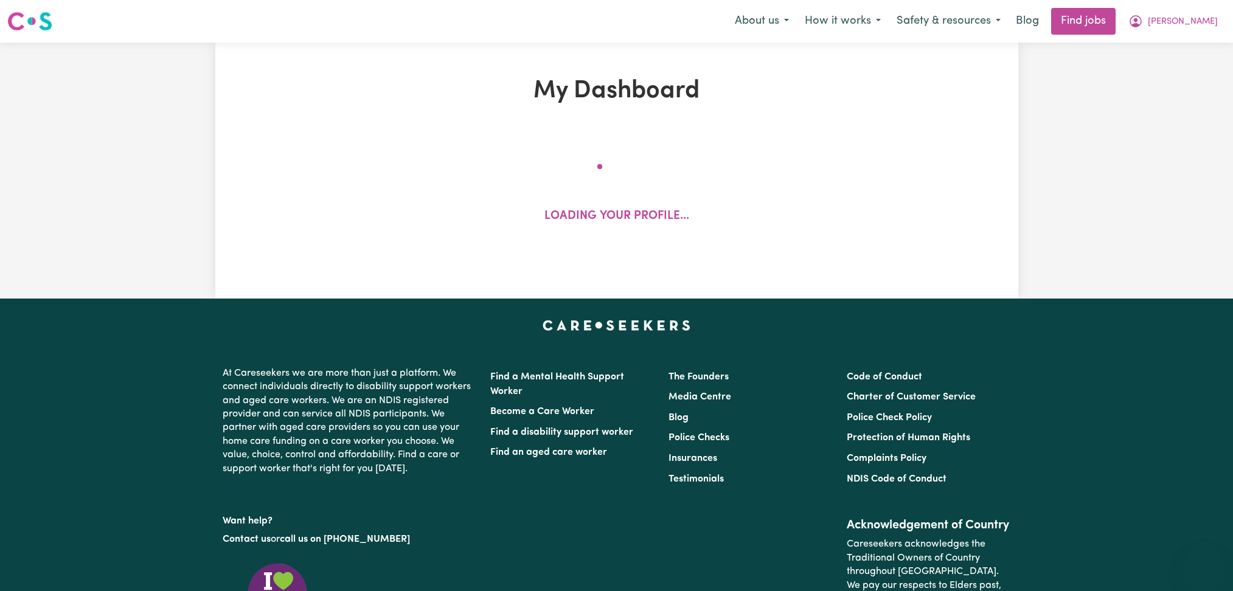  What do you see at coordinates (246, 540) in the screenshot?
I see `a: Contact us` at bounding box center [246, 540].